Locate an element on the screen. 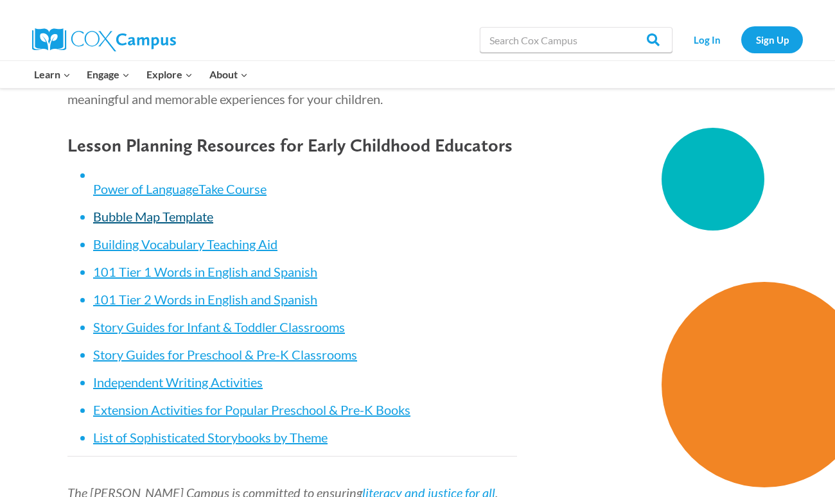  a: Story Guides for Infant & Toddler Classrooms is located at coordinates (219, 327).